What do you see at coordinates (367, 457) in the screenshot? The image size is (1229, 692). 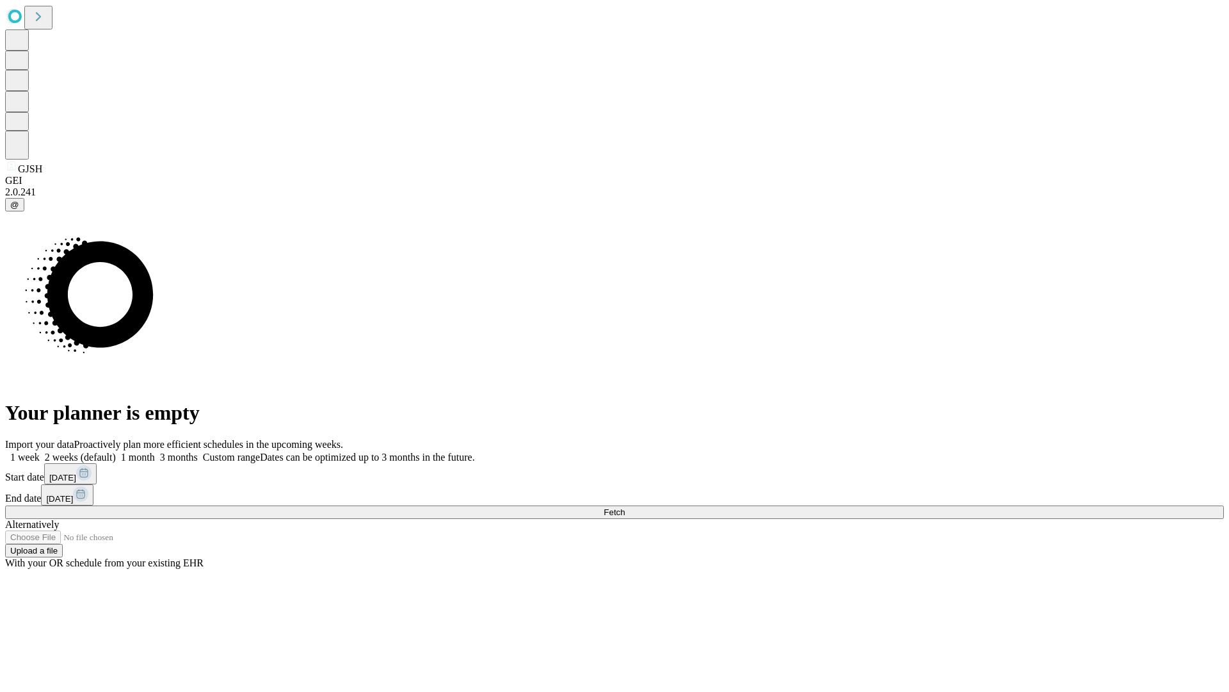 I see `span: Dates can be optimized up to 3 months in the future.` at bounding box center [367, 457].